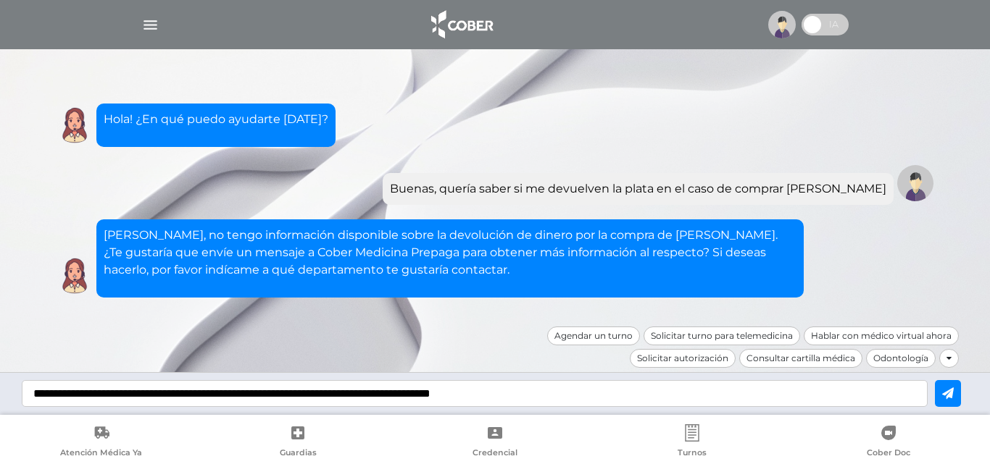  I want to click on div: Agendar un turno, so click(593, 336).